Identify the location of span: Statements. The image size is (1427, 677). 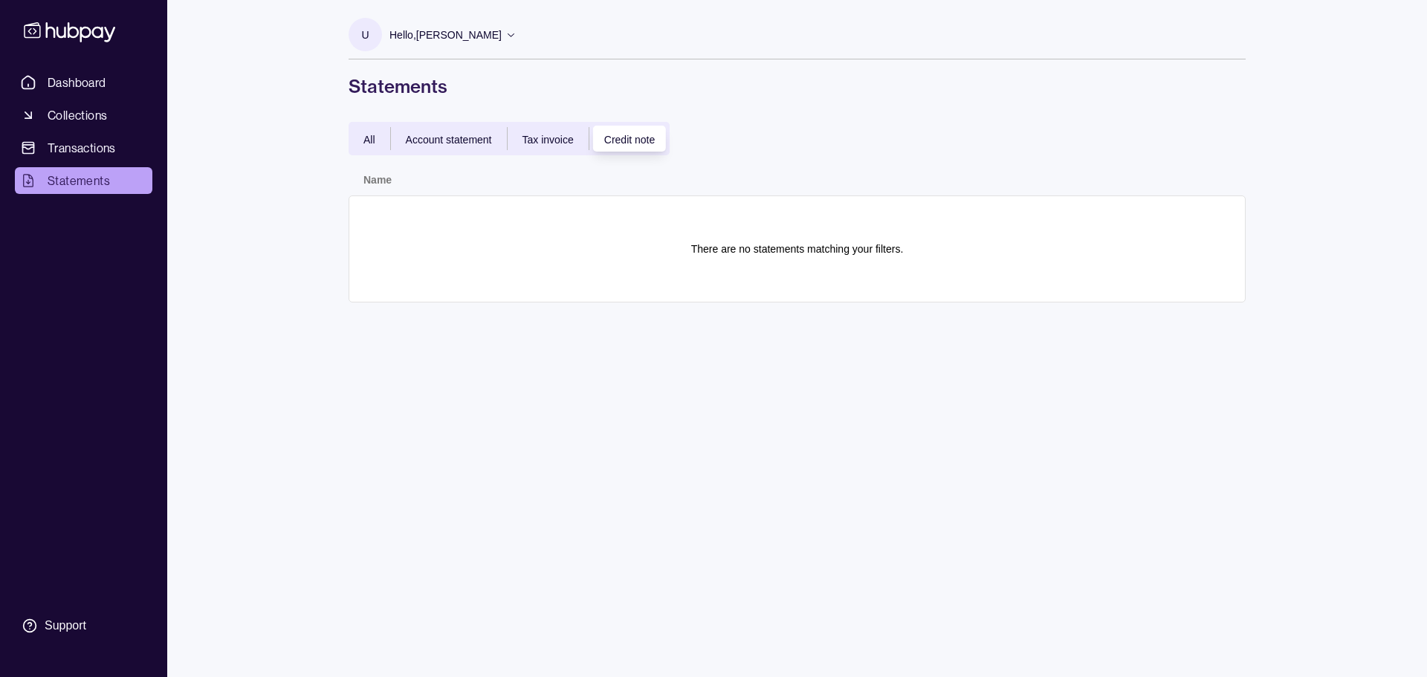
(79, 181).